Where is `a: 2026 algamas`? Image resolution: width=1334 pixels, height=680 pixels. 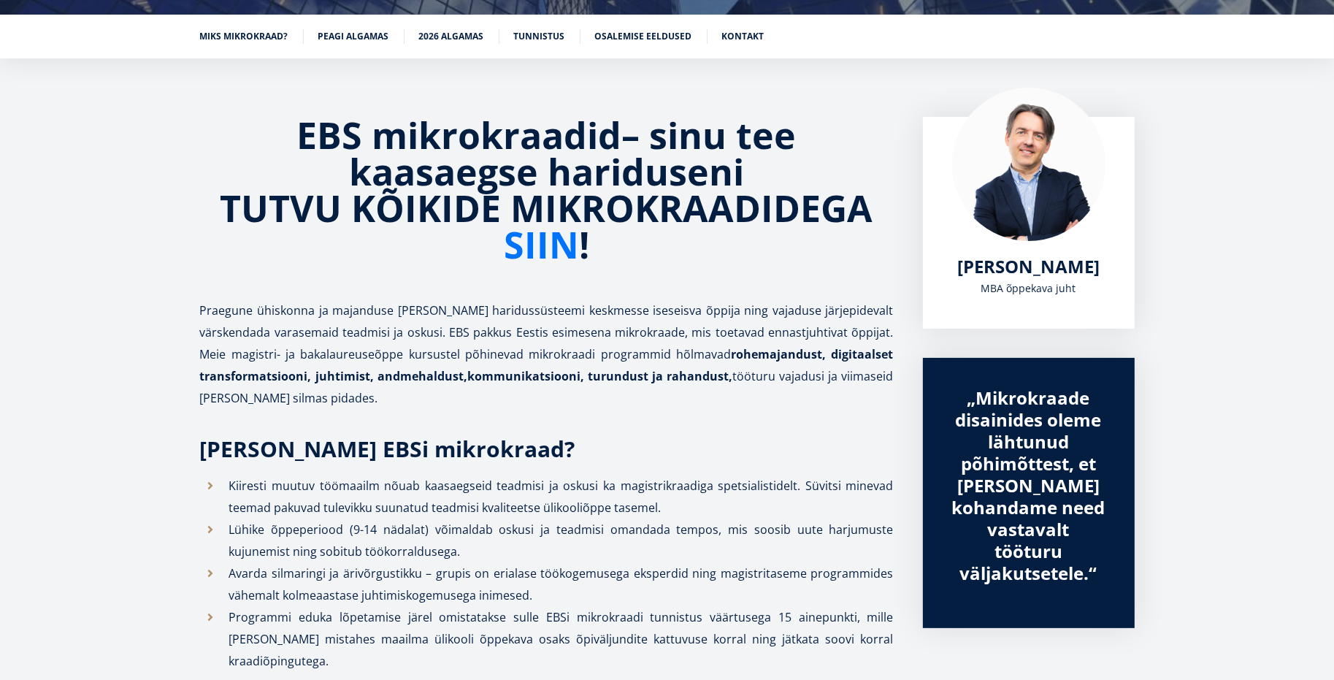
a: 2026 algamas is located at coordinates (451, 36).